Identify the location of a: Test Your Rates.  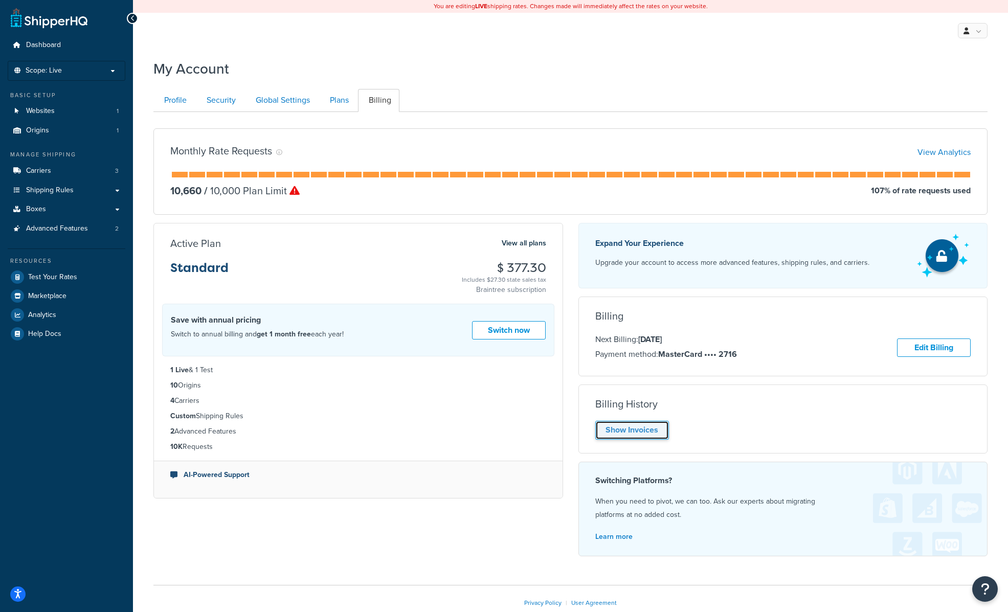
(67, 277).